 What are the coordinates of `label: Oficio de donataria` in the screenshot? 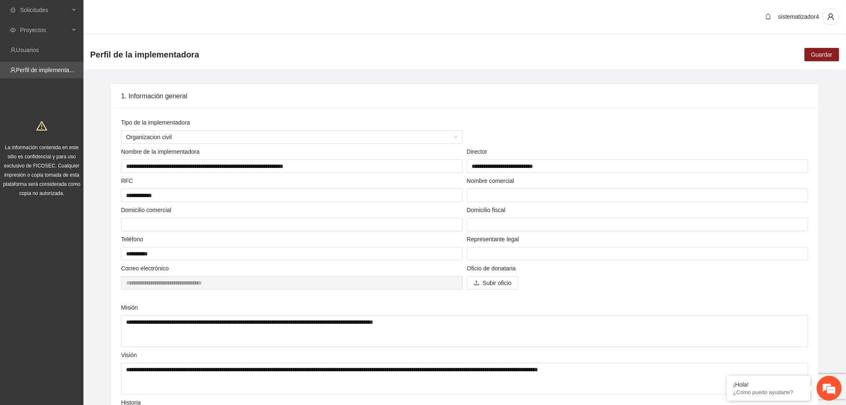 It's located at (491, 269).